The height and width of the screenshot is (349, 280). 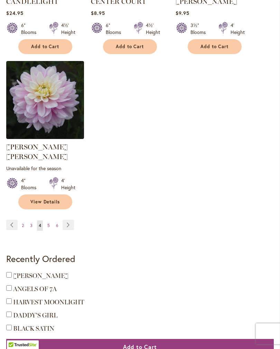 I want to click on span: 5, so click(x=48, y=225).